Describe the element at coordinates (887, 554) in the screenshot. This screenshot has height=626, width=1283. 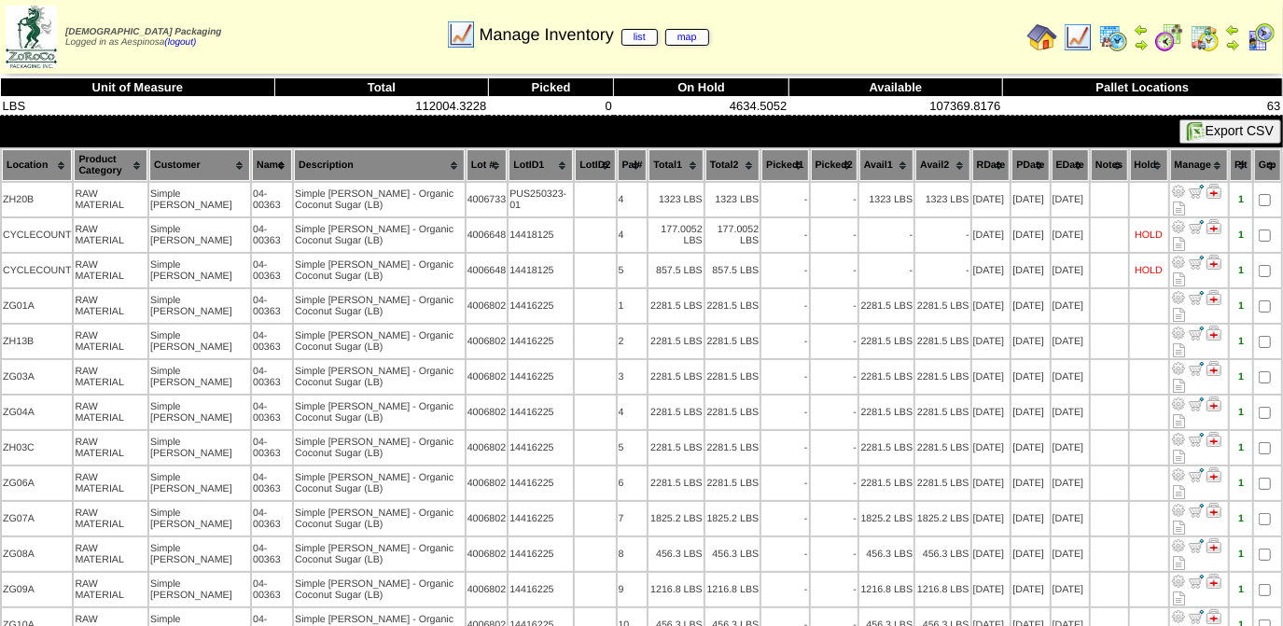
I see `td: 456.3 LBS` at that location.